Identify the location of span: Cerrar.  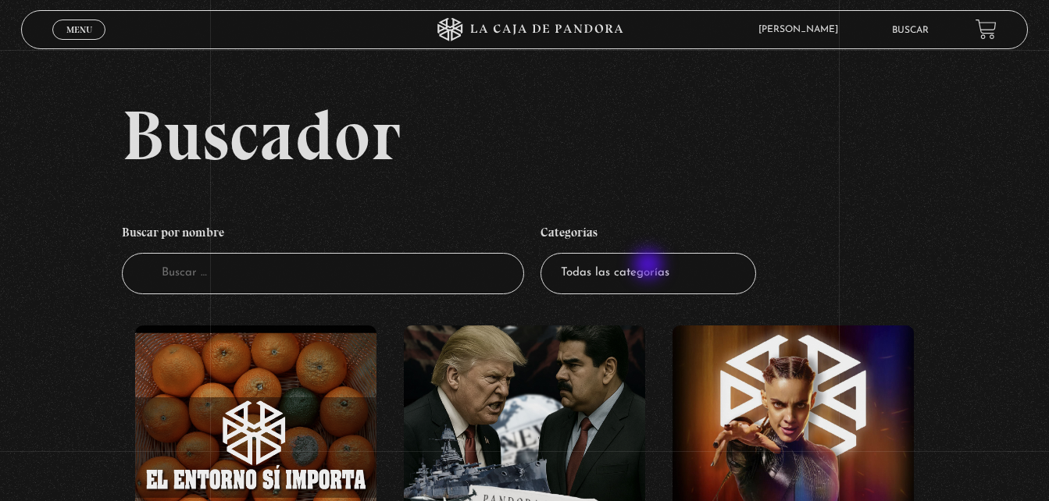
(79, 44).